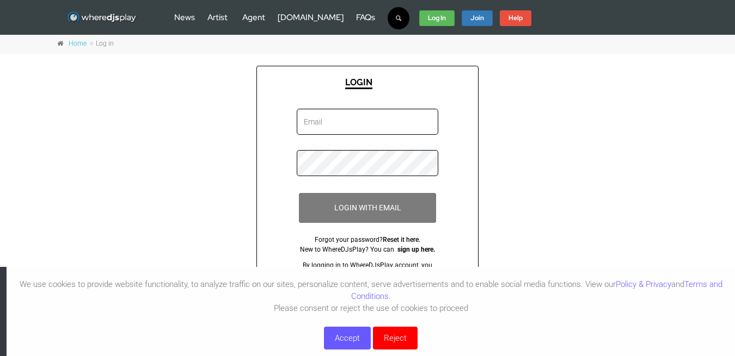 The image size is (735, 356). What do you see at coordinates (515, 19) in the screenshot?
I see `a: Help` at bounding box center [515, 19].